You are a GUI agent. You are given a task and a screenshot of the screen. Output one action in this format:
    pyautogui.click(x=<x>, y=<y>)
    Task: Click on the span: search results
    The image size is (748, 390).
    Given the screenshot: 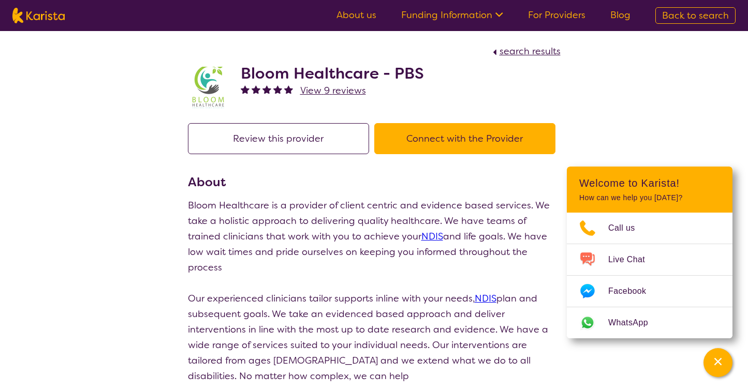 What is the action you would take?
    pyautogui.click(x=530, y=51)
    